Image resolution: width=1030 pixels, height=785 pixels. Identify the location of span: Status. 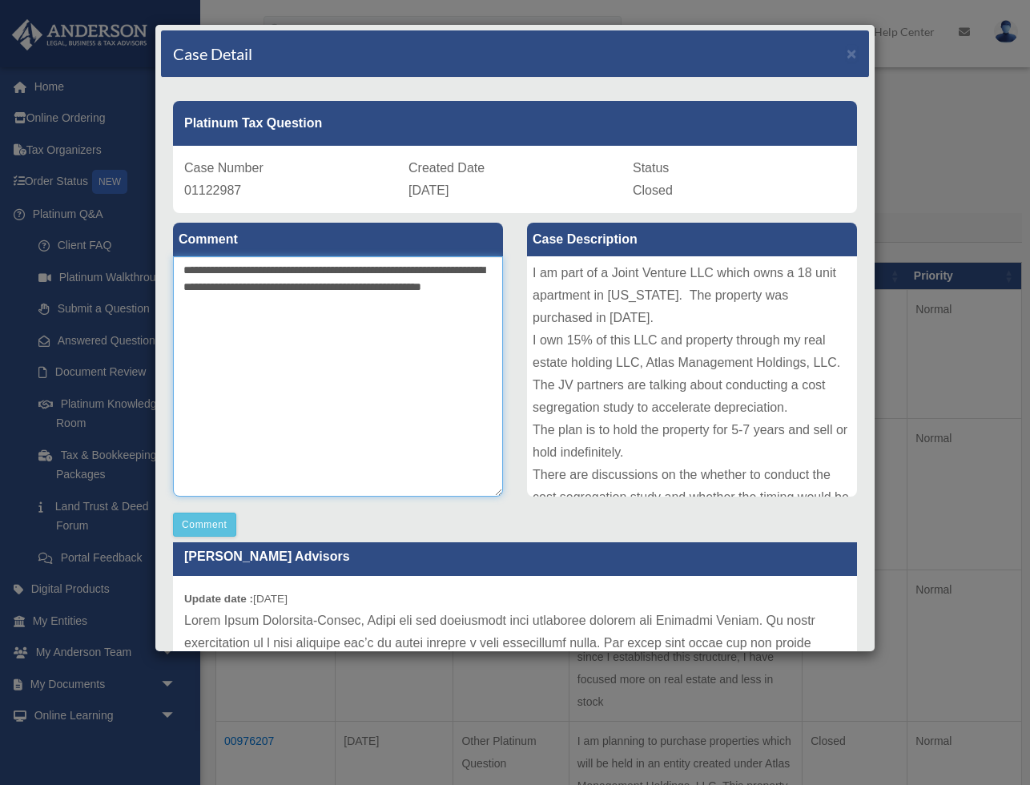
(650, 167).